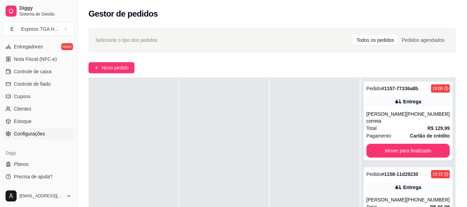 This screenshot has height=207, width=467. What do you see at coordinates (38, 153) in the screenshot?
I see `div: Diggy` at bounding box center [38, 153].